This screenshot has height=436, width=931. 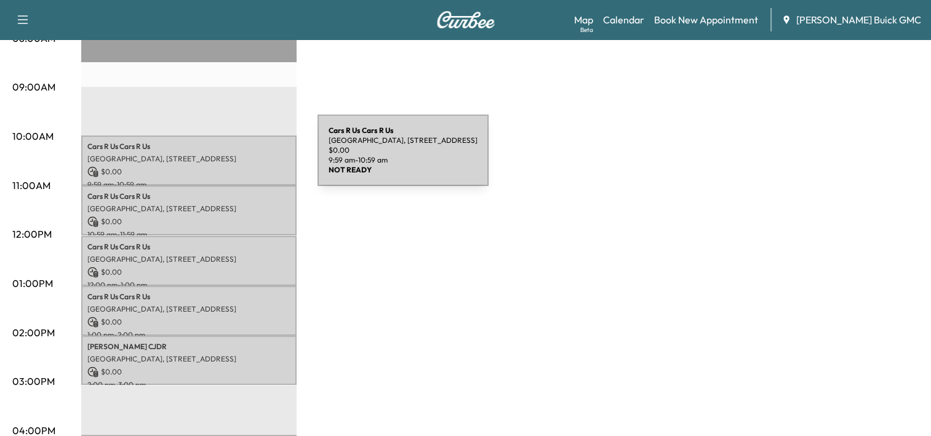 I want to click on p: 09:00AM, so click(x=34, y=87).